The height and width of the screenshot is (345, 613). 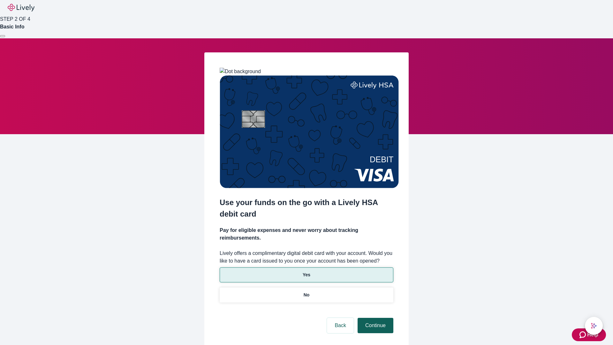 I want to click on h4: Pay for eligible expenses and never worry about tracking reimbursements., so click(x=306, y=234).